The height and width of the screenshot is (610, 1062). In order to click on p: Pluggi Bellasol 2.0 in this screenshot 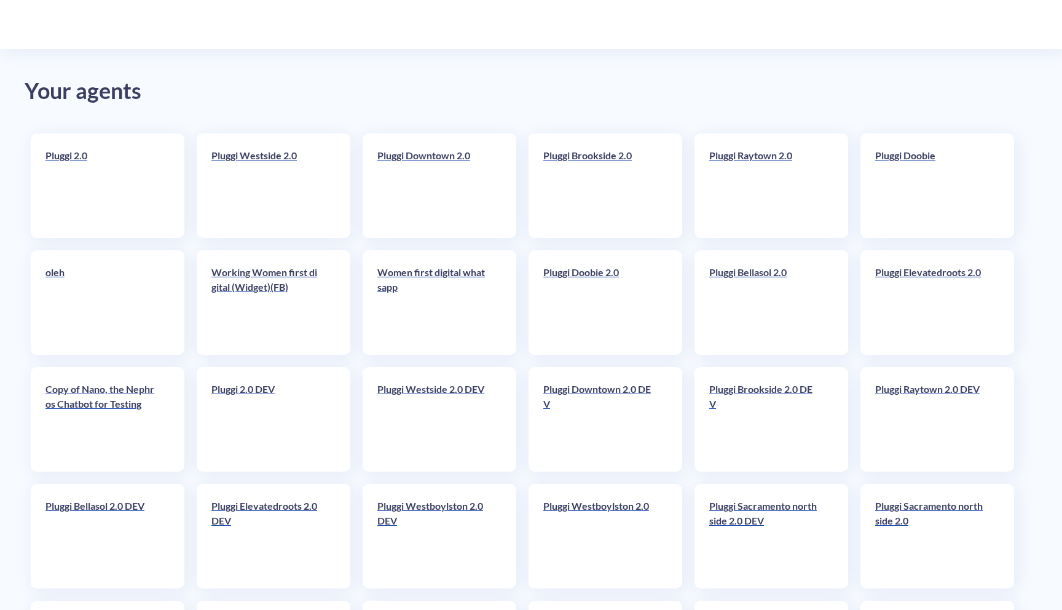, I will do `click(765, 272)`.